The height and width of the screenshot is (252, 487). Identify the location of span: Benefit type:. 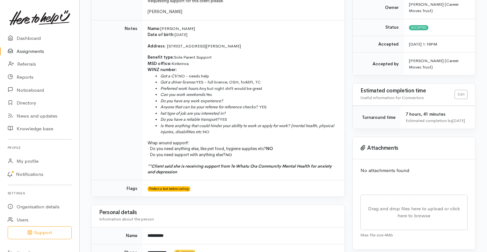
(161, 57).